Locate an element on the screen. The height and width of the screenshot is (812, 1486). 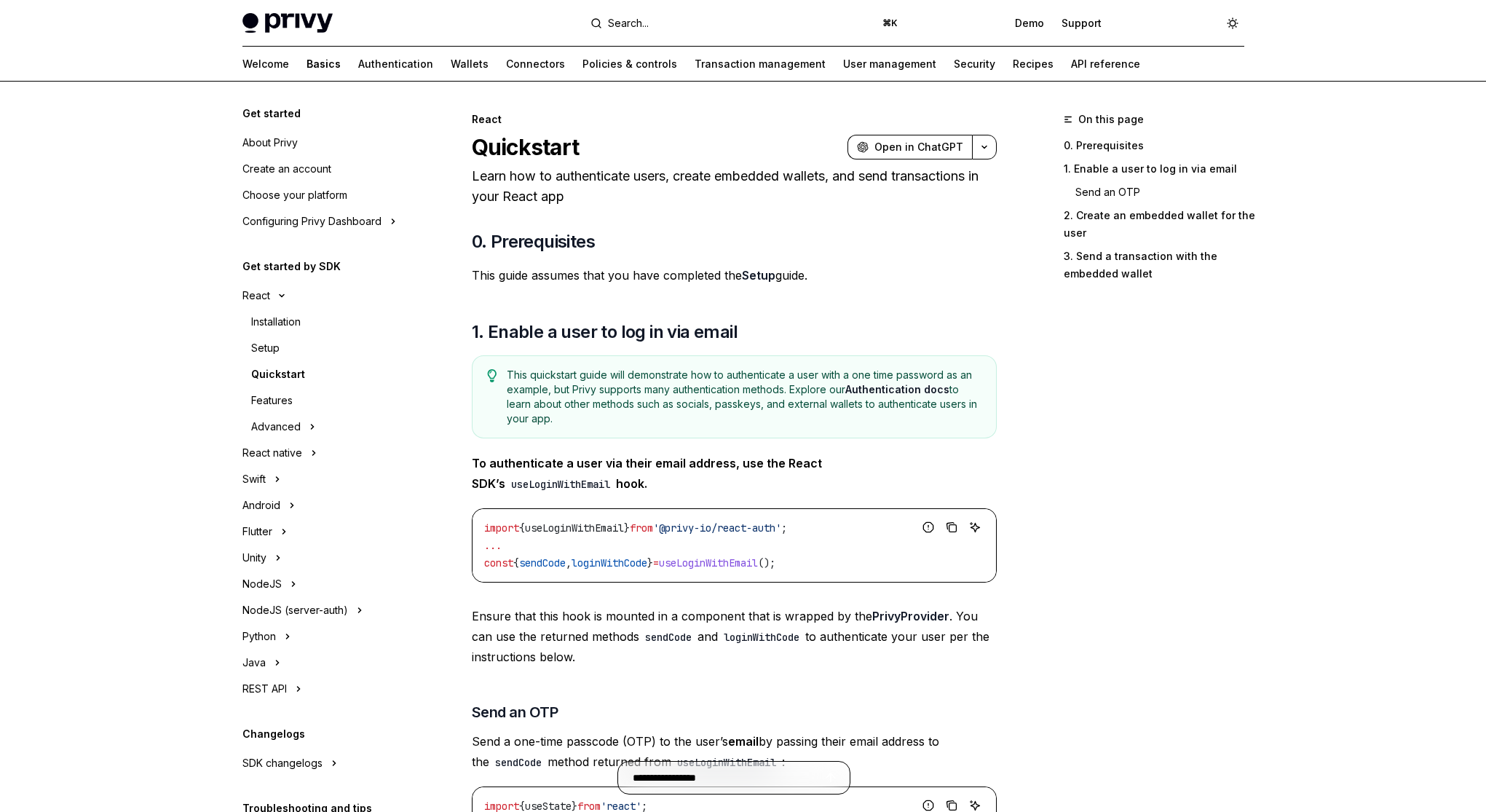
div: SDK changelogs is located at coordinates (282, 763).